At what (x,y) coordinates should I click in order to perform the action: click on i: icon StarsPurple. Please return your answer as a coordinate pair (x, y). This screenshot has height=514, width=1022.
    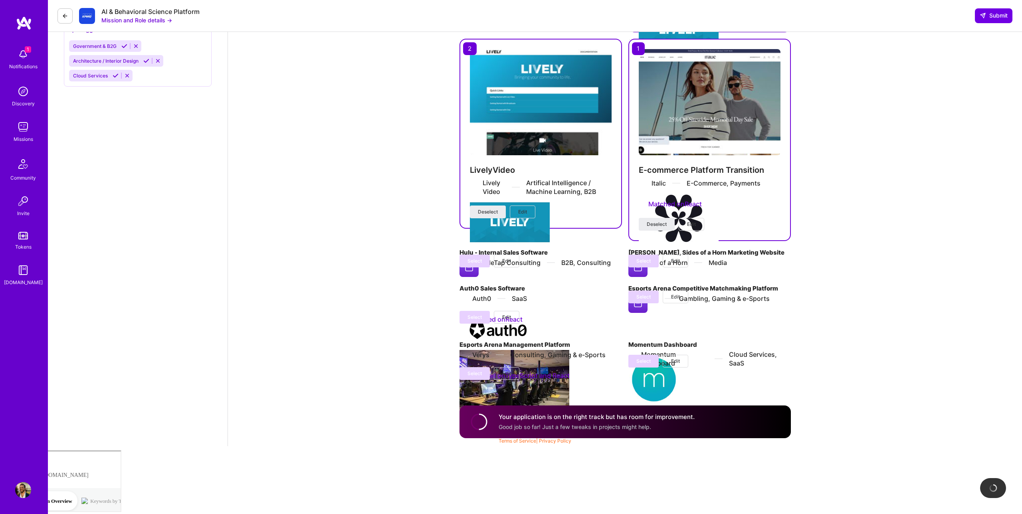
    Looking at the image, I should click on (642, 204).